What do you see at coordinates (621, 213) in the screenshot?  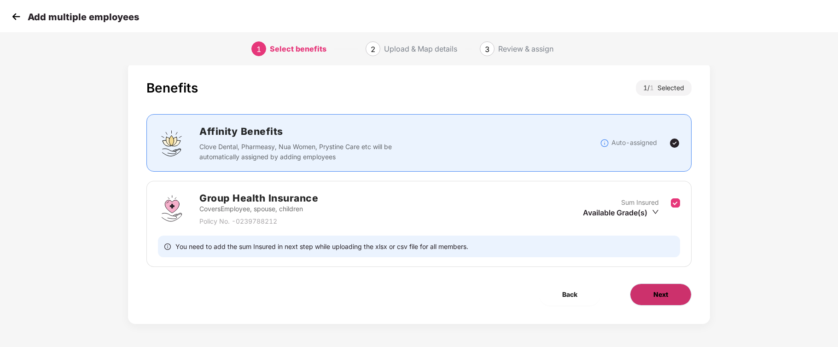 I see `div: Available Grade(s)` at bounding box center [621, 213].